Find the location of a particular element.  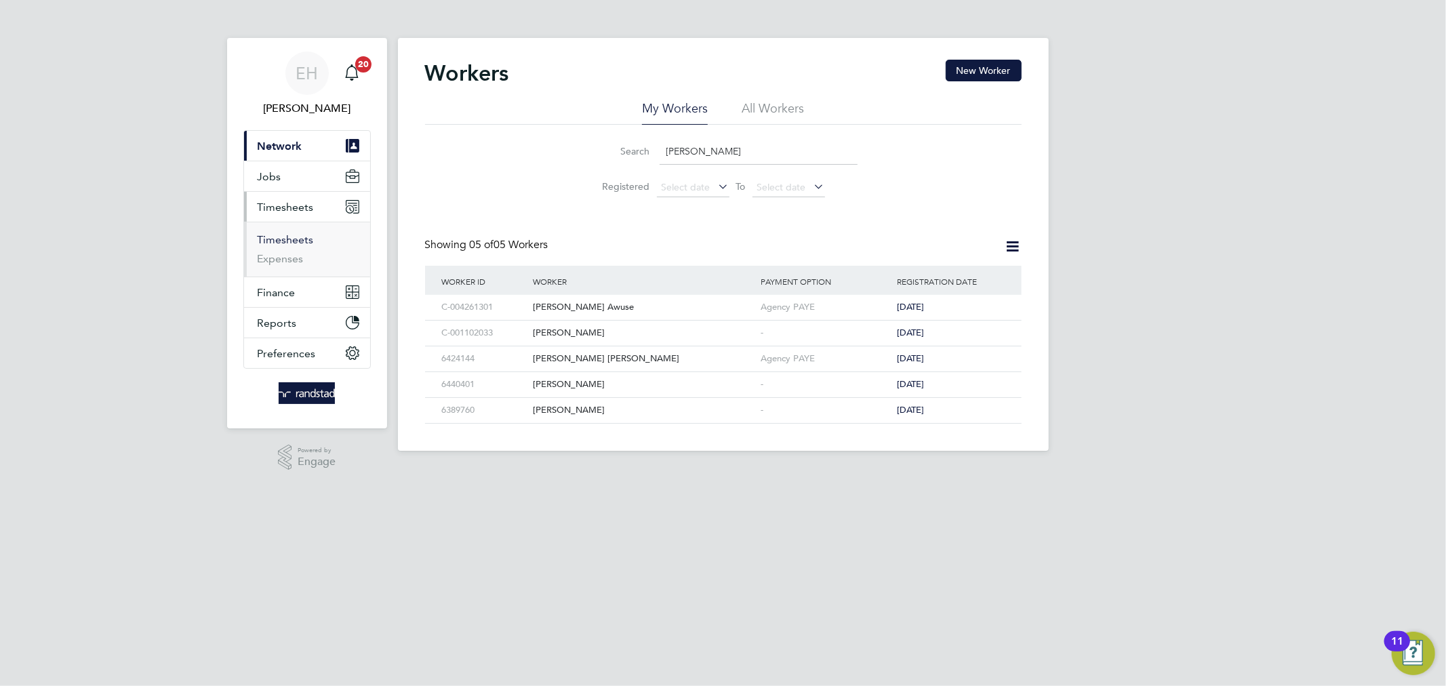

span: Network is located at coordinates (280, 146).